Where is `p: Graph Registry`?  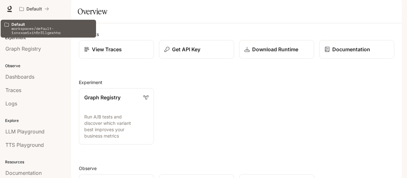
p: Graph Registry is located at coordinates (102, 97).